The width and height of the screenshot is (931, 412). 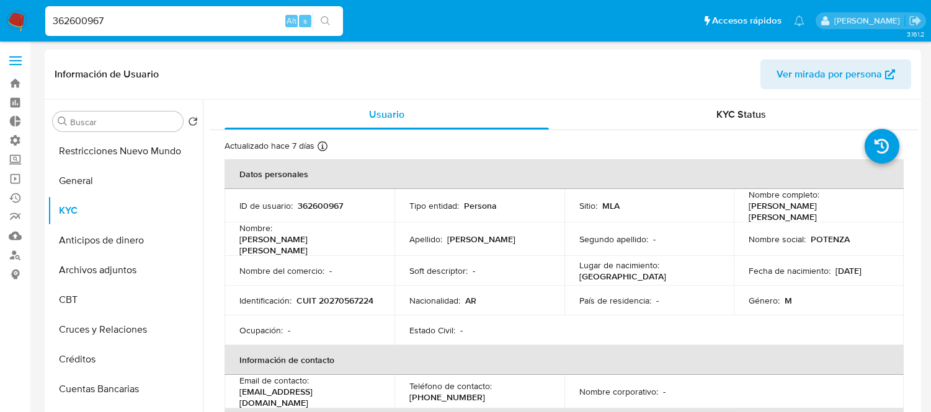 What do you see at coordinates (830, 239) in the screenshot?
I see `p: POTENZA` at bounding box center [830, 239].